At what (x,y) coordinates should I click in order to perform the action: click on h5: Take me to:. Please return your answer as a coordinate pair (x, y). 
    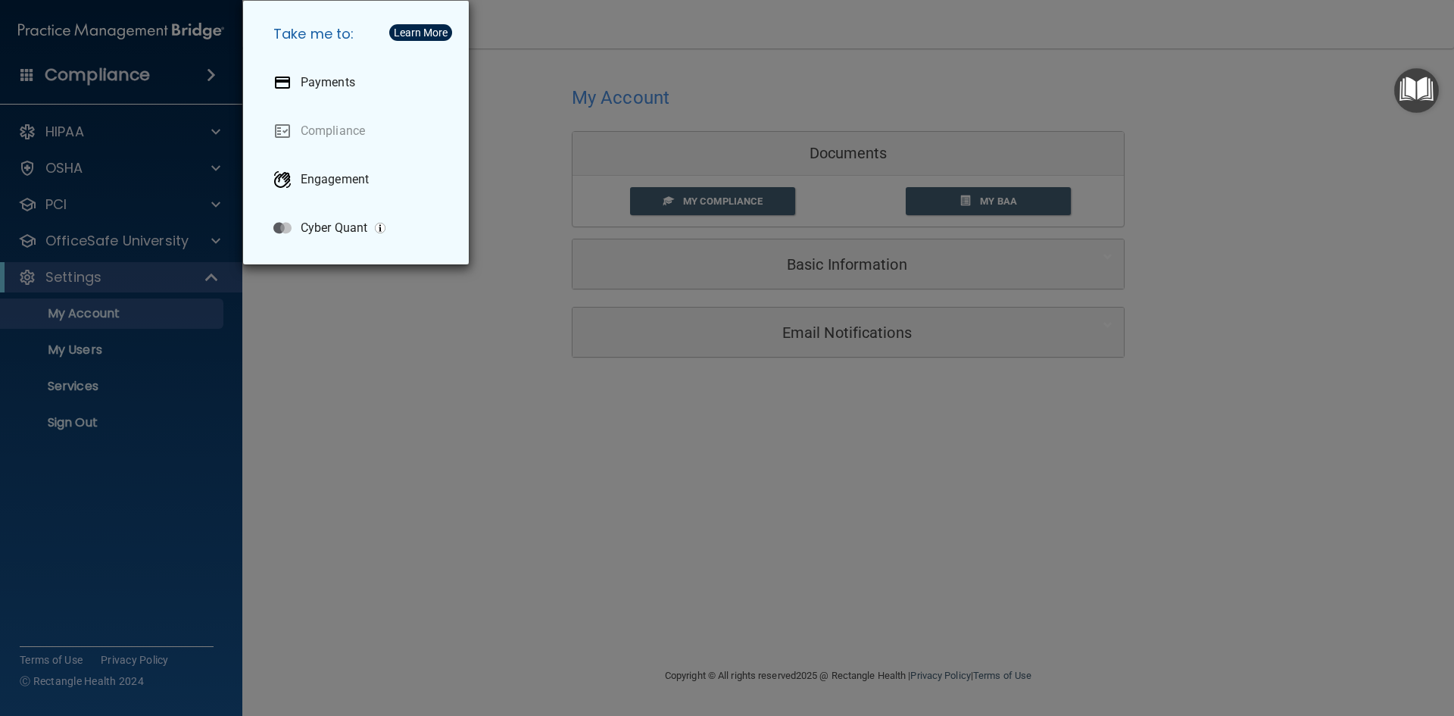
    Looking at the image, I should click on (359, 34).